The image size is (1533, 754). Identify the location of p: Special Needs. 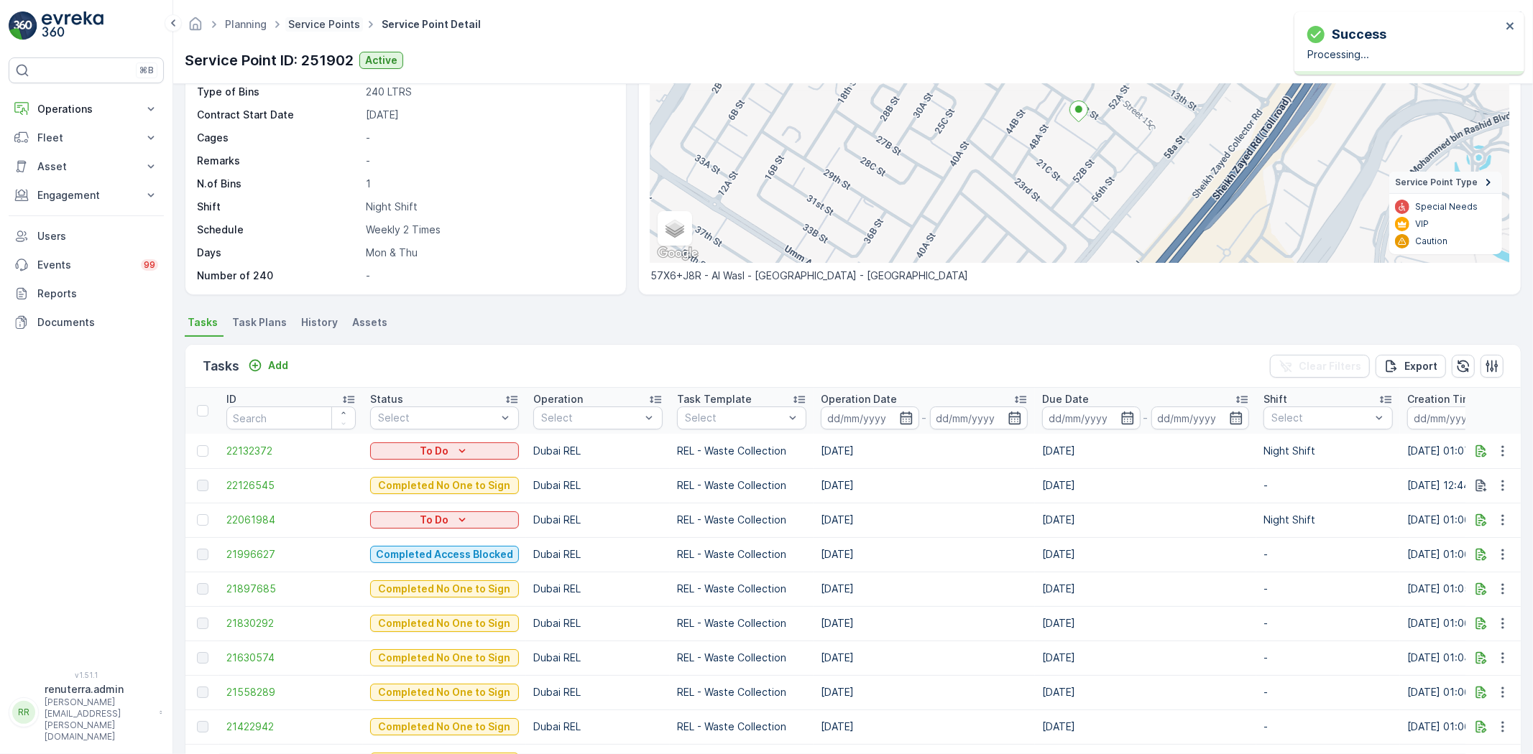
(1446, 207).